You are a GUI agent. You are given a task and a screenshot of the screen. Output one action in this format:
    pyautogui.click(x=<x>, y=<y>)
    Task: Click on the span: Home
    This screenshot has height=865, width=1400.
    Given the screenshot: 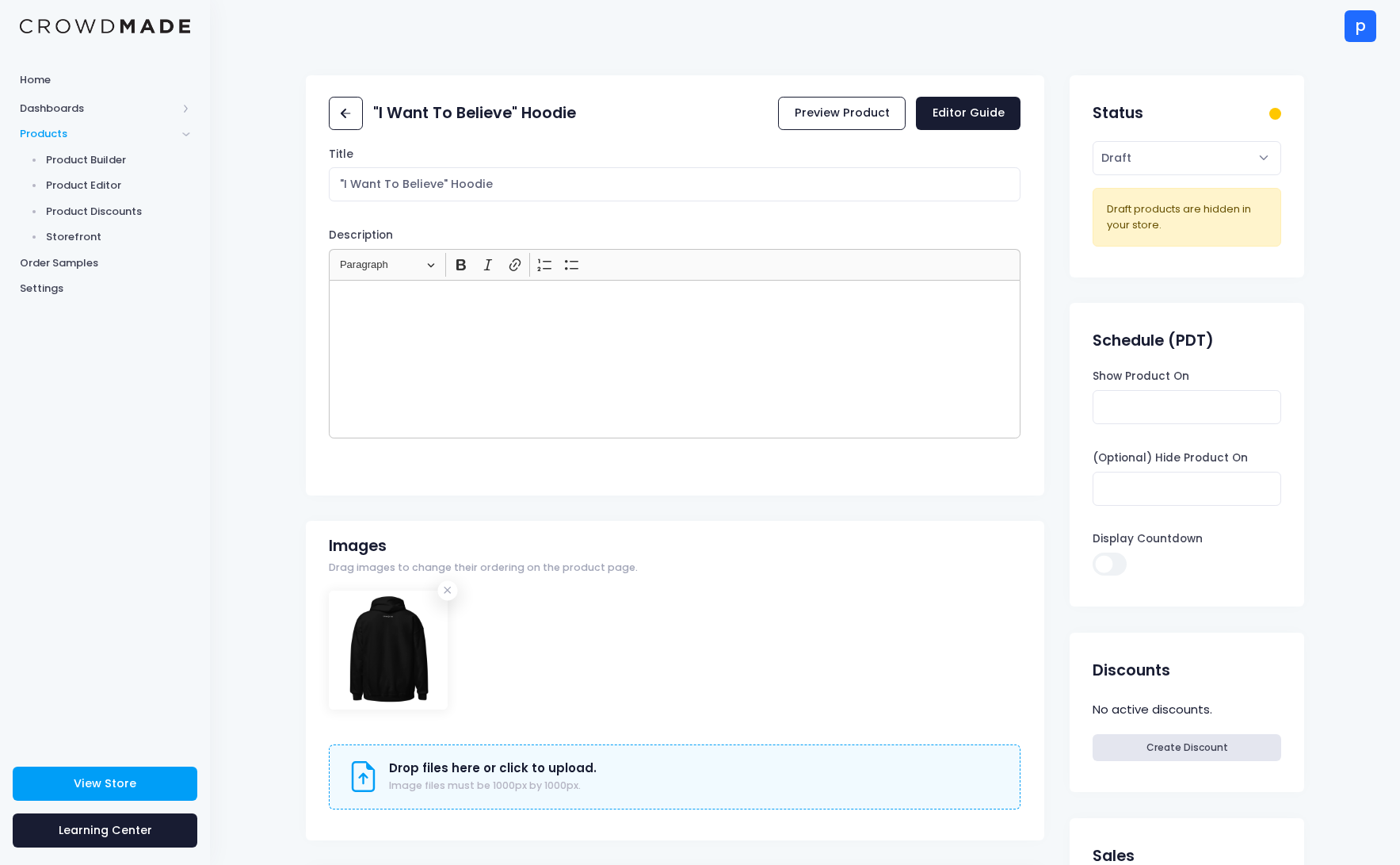 What is the action you would take?
    pyautogui.click(x=105, y=80)
    